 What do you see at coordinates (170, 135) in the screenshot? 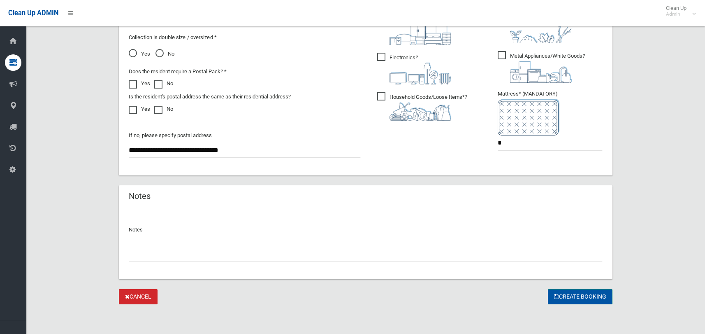
I see `label: If no, please specify postal address` at bounding box center [170, 135].